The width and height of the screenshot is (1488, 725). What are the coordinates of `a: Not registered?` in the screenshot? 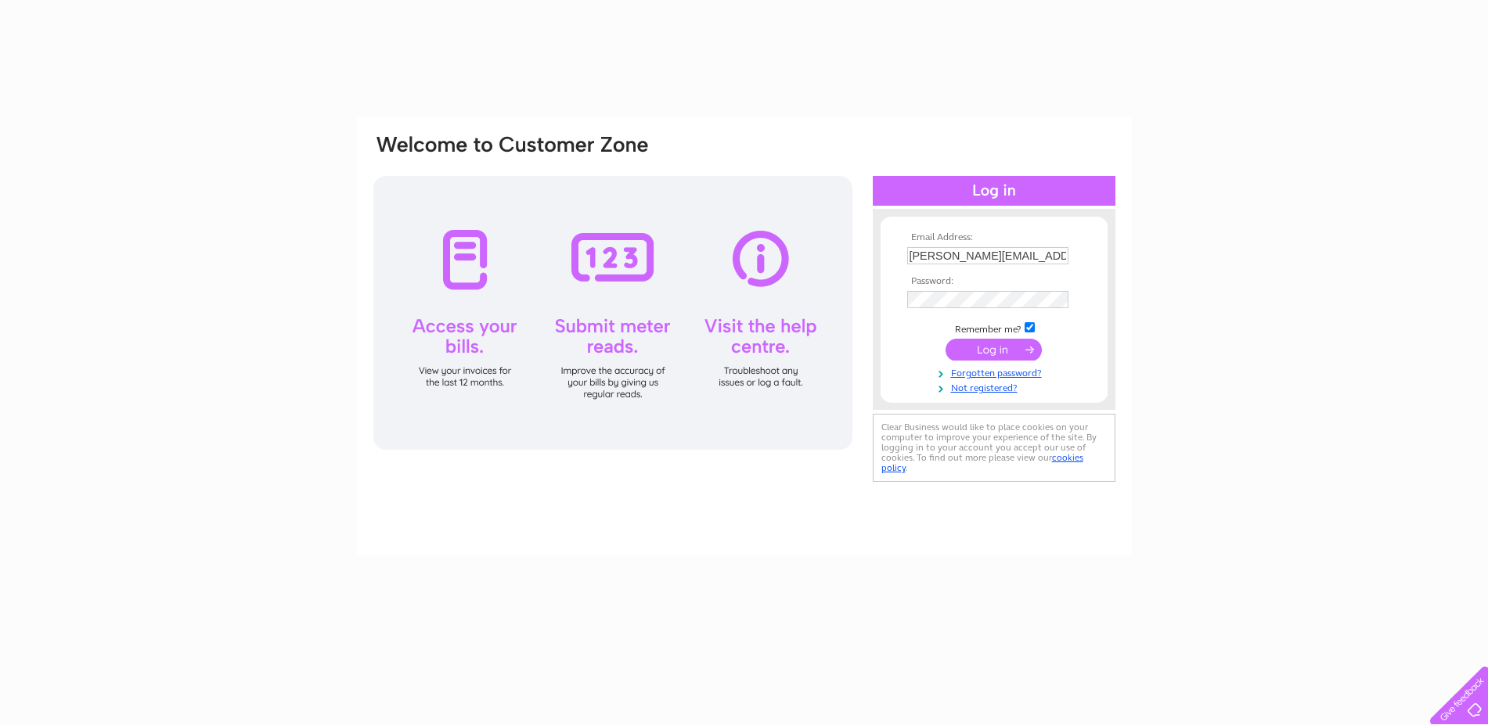 It's located at (995, 387).